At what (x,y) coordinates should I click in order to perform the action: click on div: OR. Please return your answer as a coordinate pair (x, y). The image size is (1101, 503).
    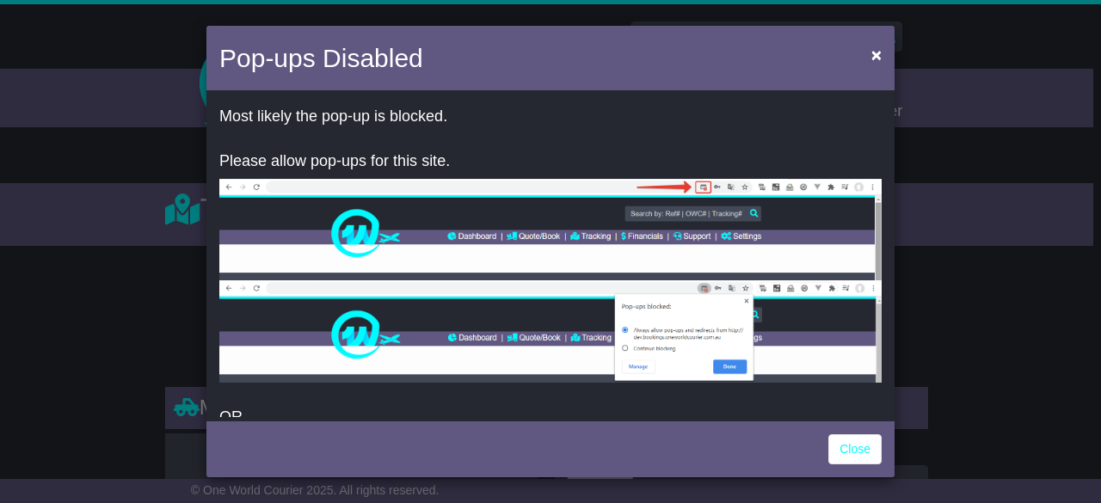
    Looking at the image, I should click on (551, 256).